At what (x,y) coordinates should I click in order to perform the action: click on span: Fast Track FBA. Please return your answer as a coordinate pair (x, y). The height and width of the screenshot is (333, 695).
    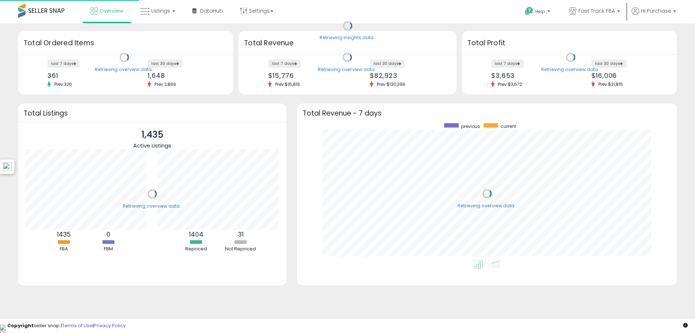
    Looking at the image, I should click on (596, 11).